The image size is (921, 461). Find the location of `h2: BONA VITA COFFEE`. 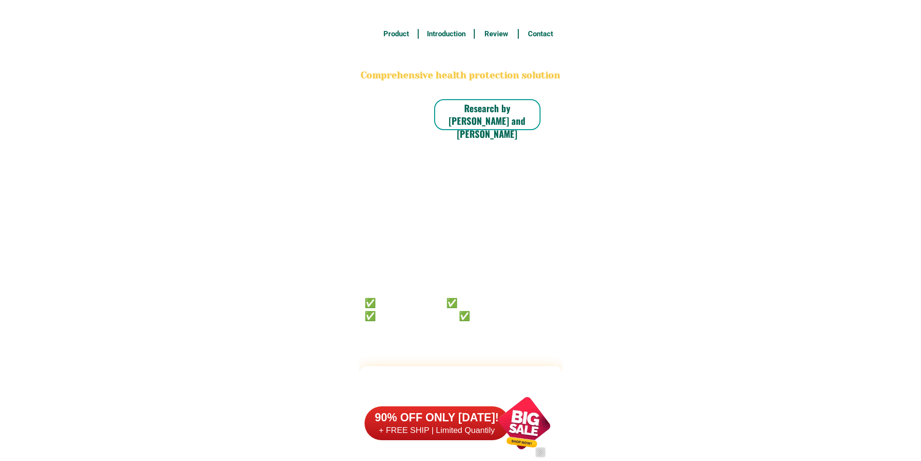

h2: BONA VITA COFFEE is located at coordinates (461, 58).